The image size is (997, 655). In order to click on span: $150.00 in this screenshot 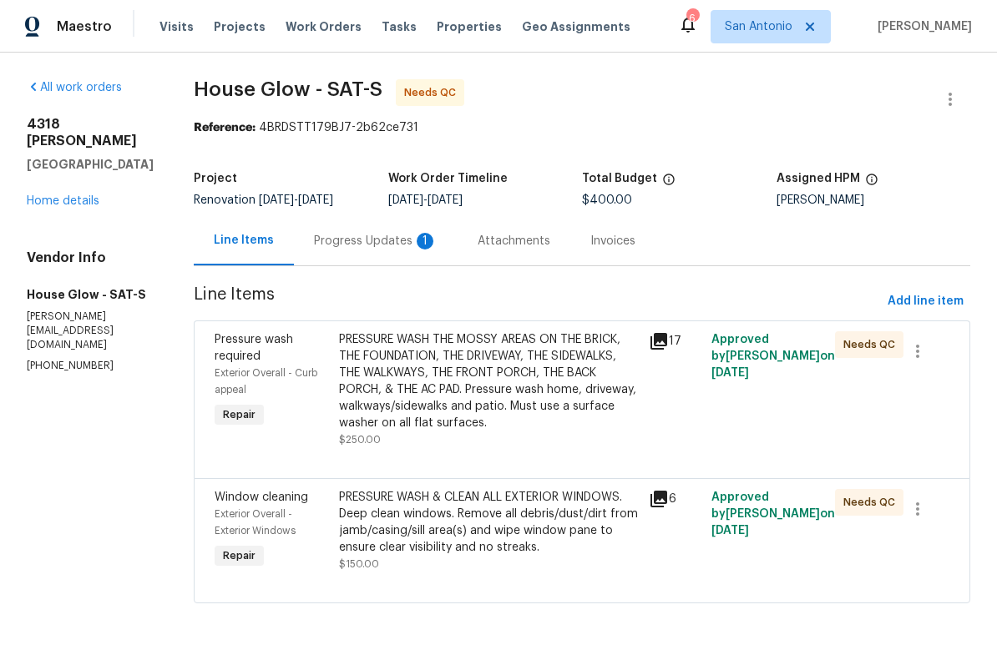, I will do `click(359, 564)`.